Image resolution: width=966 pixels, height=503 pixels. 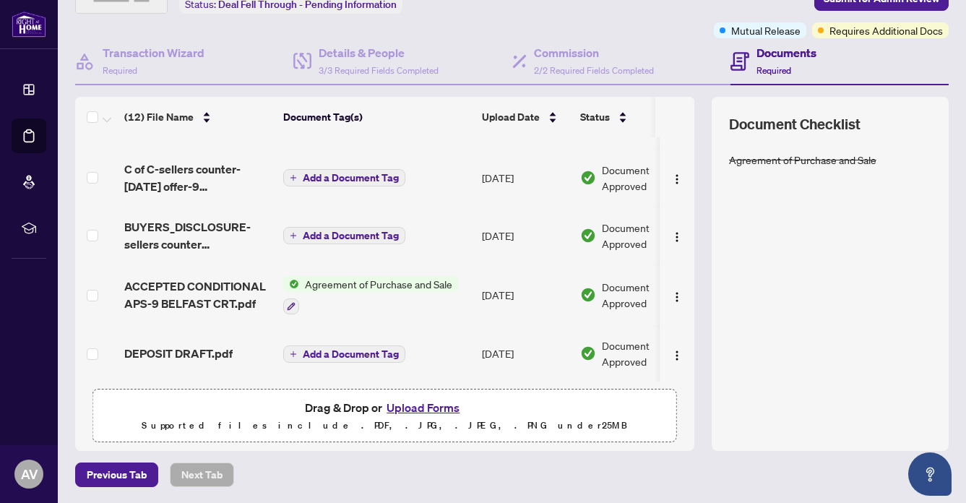 What do you see at coordinates (379, 53) in the screenshot?
I see `h4: Details & People` at bounding box center [379, 53].